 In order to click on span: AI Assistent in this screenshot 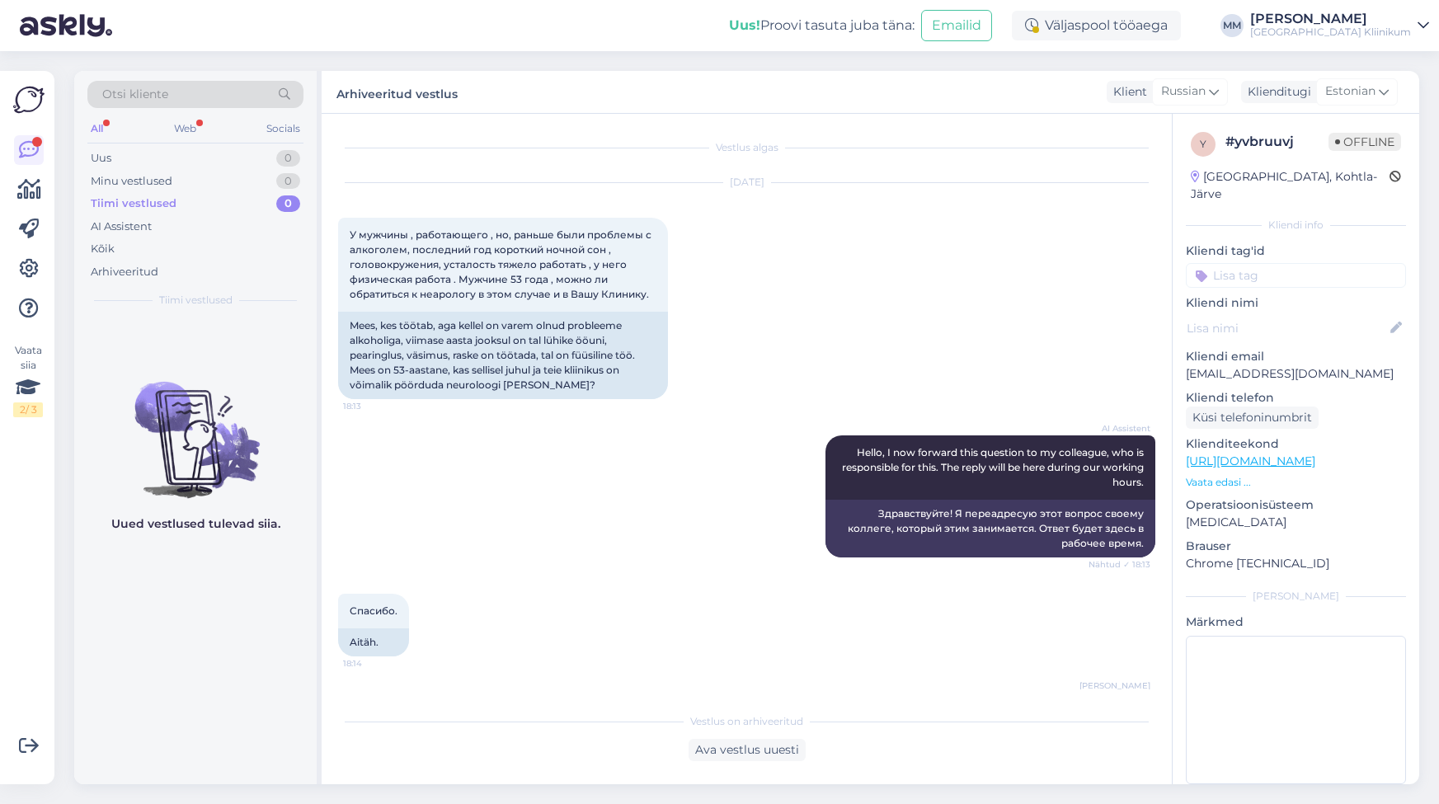, I will do `click(1119, 428)`.